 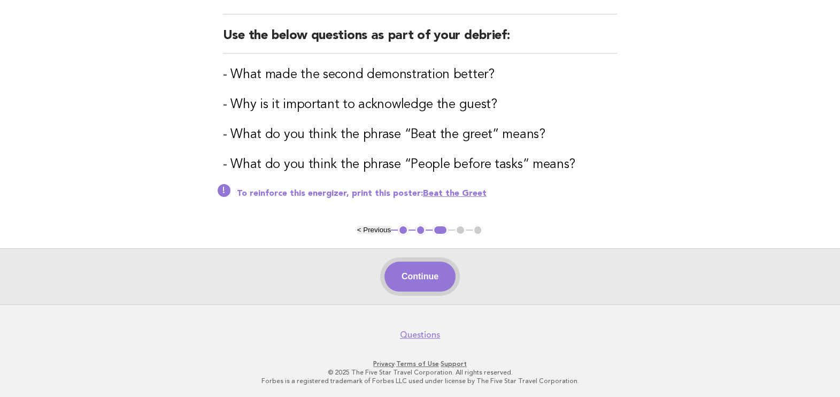 I want to click on h3: - What made the second demonstration better?, so click(x=420, y=75).